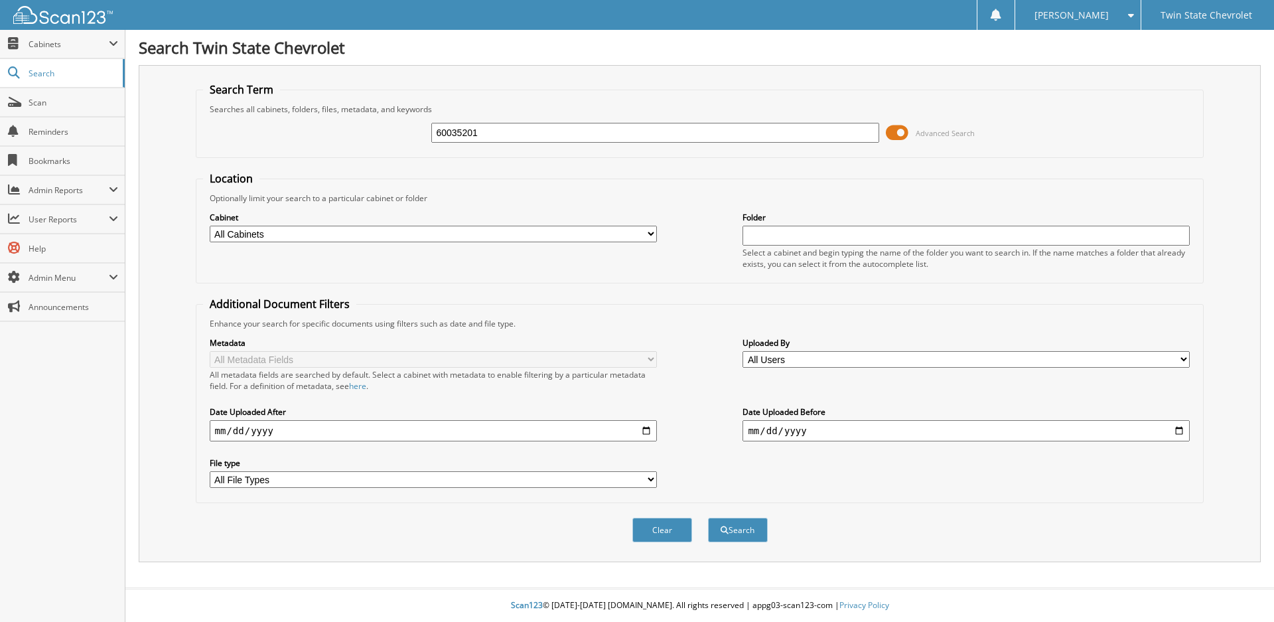  Describe the element at coordinates (68, 219) in the screenshot. I see `span: User Reports` at that location.